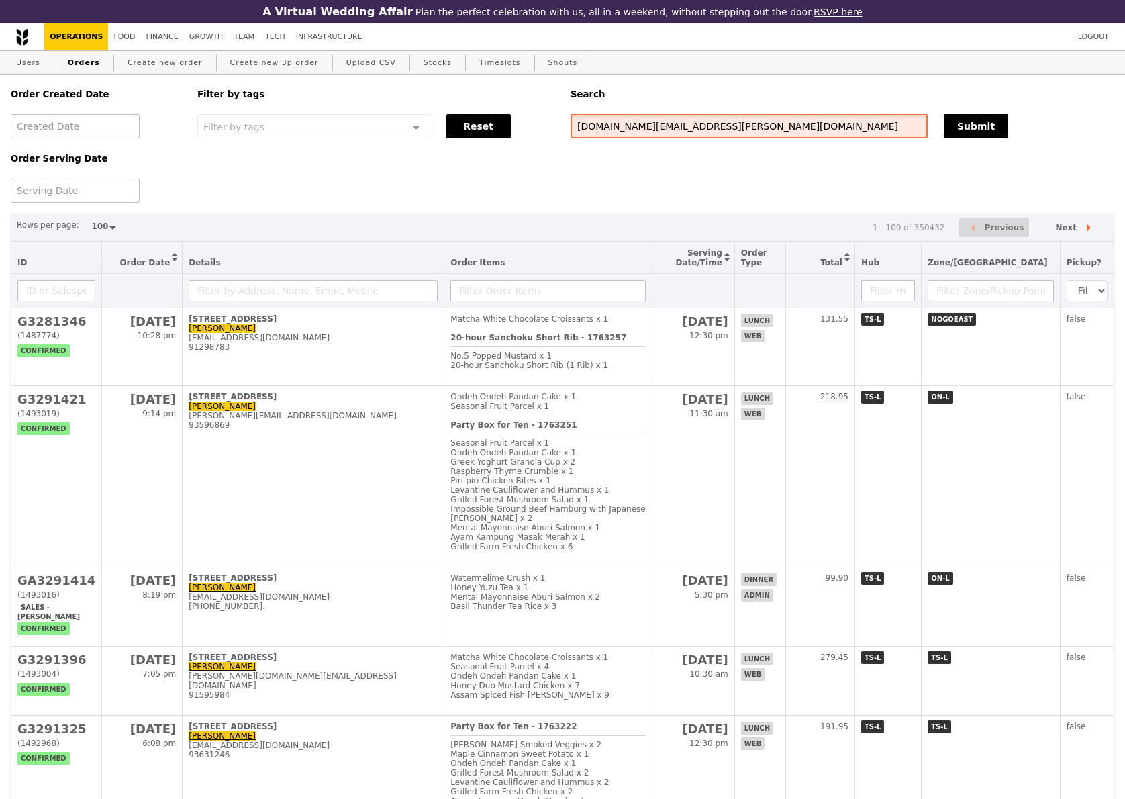  Describe the element at coordinates (548, 685) in the screenshot. I see `div: Honey Duo Mustard Chicken x 7` at that location.